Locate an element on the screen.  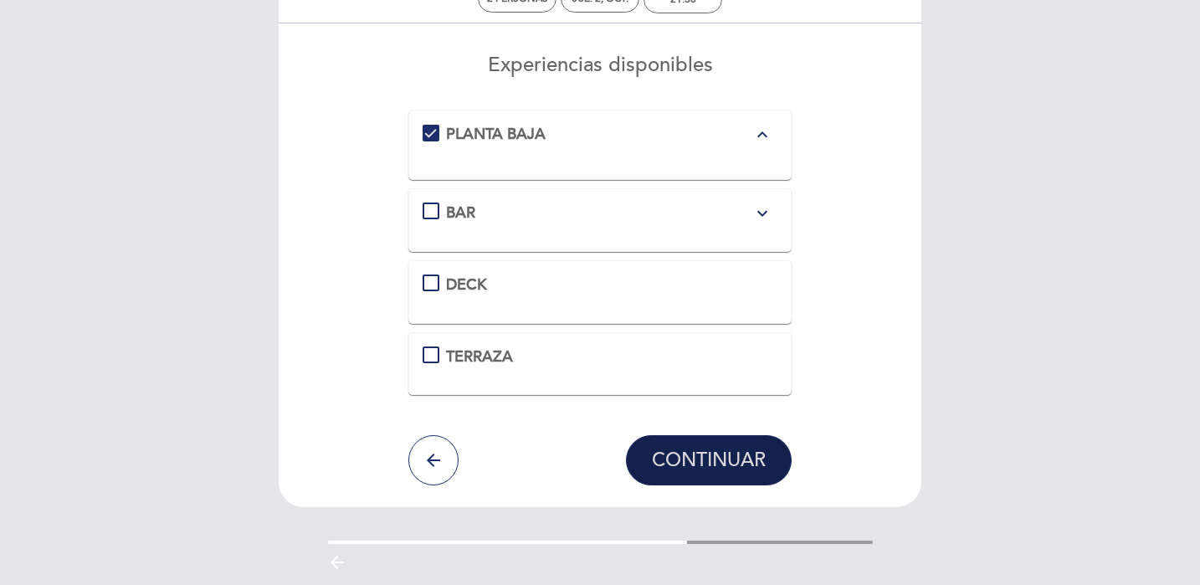
i: arrow_back is located at coordinates (434, 460).